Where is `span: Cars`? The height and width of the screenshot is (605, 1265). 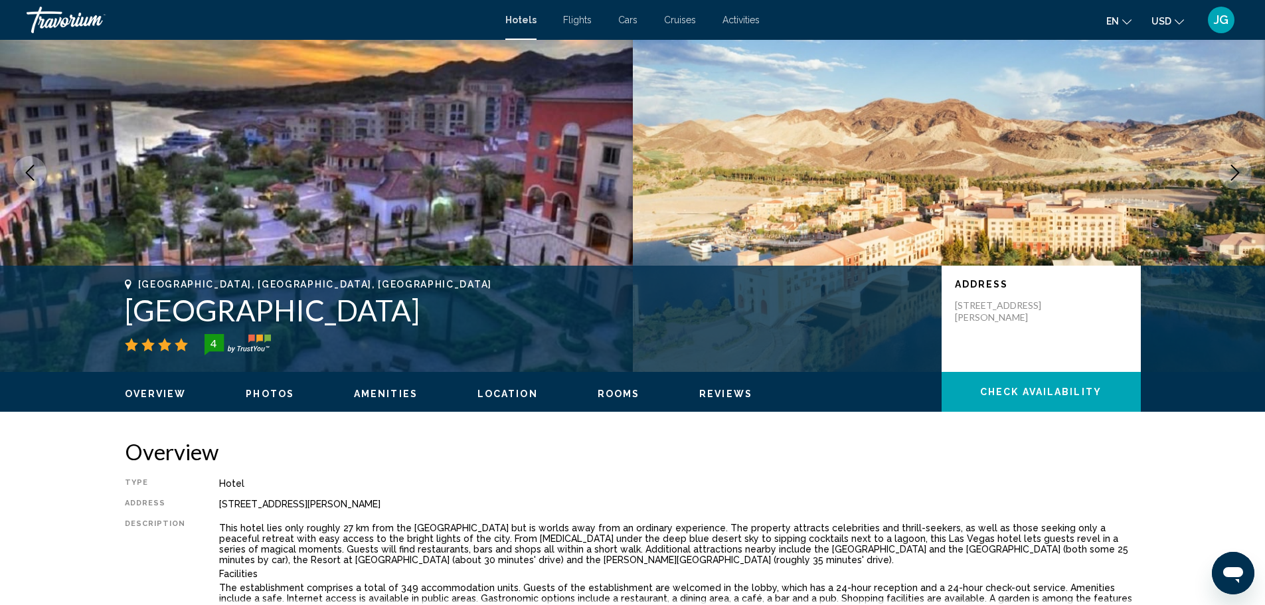 span: Cars is located at coordinates (627, 20).